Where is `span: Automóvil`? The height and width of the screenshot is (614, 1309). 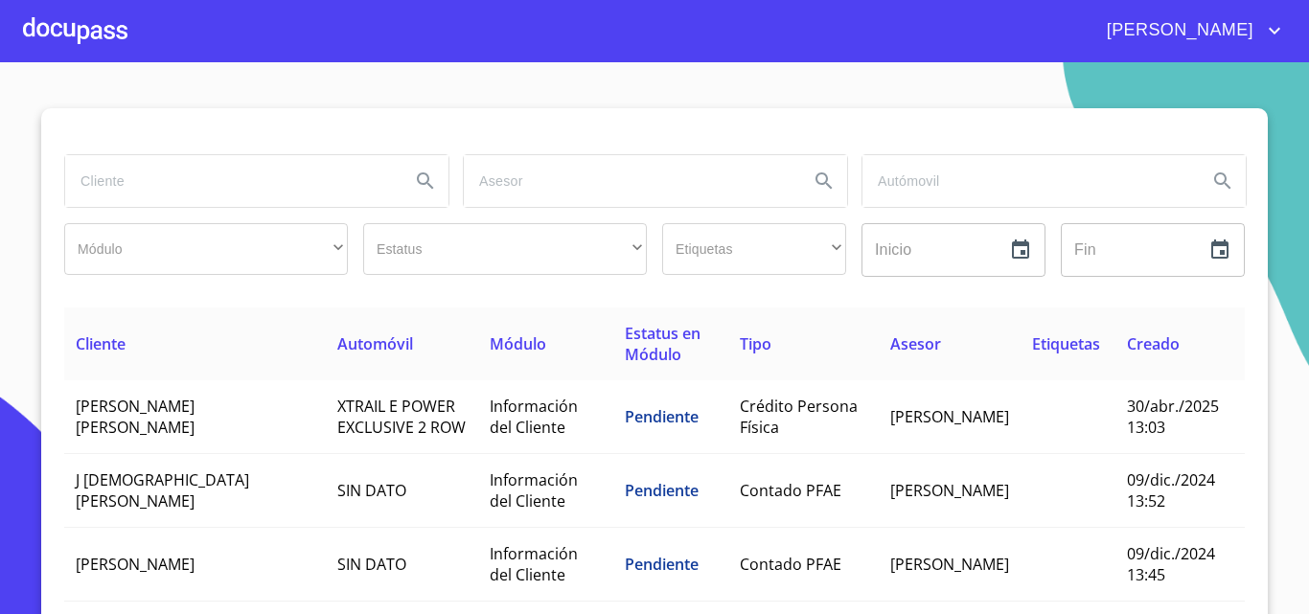 span: Automóvil is located at coordinates (375, 344).